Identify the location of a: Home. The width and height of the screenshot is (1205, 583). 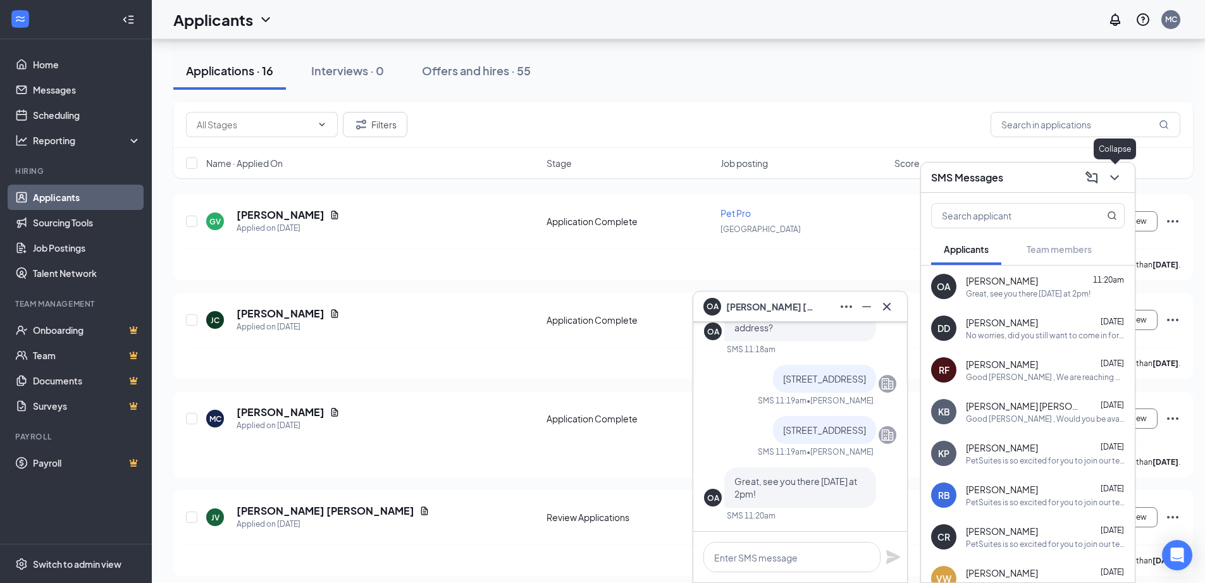
(87, 65).